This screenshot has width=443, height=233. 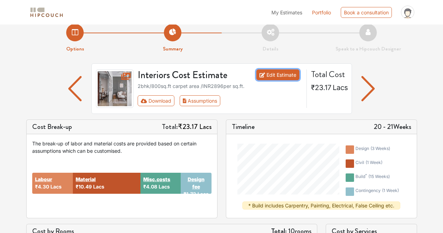 What do you see at coordinates (75, 49) in the screenshot?
I see `strong: Options` at bounding box center [75, 49].